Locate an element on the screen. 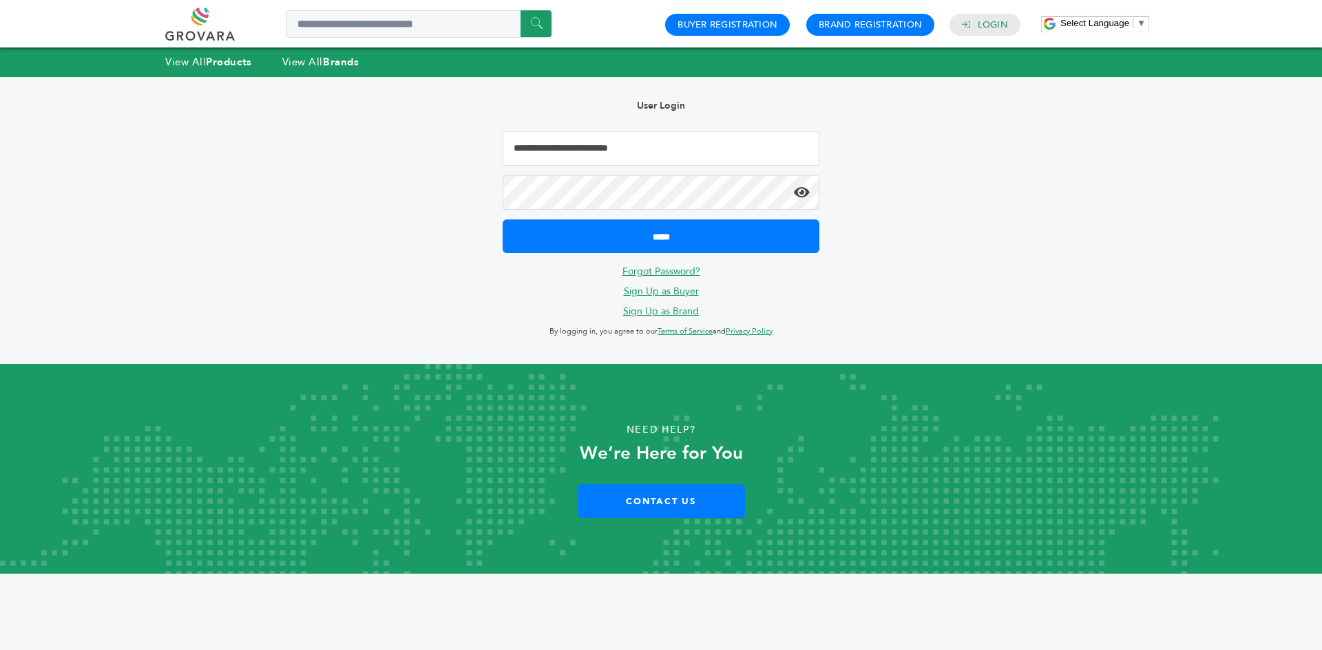  a: Privacy Policy is located at coordinates (749, 331).